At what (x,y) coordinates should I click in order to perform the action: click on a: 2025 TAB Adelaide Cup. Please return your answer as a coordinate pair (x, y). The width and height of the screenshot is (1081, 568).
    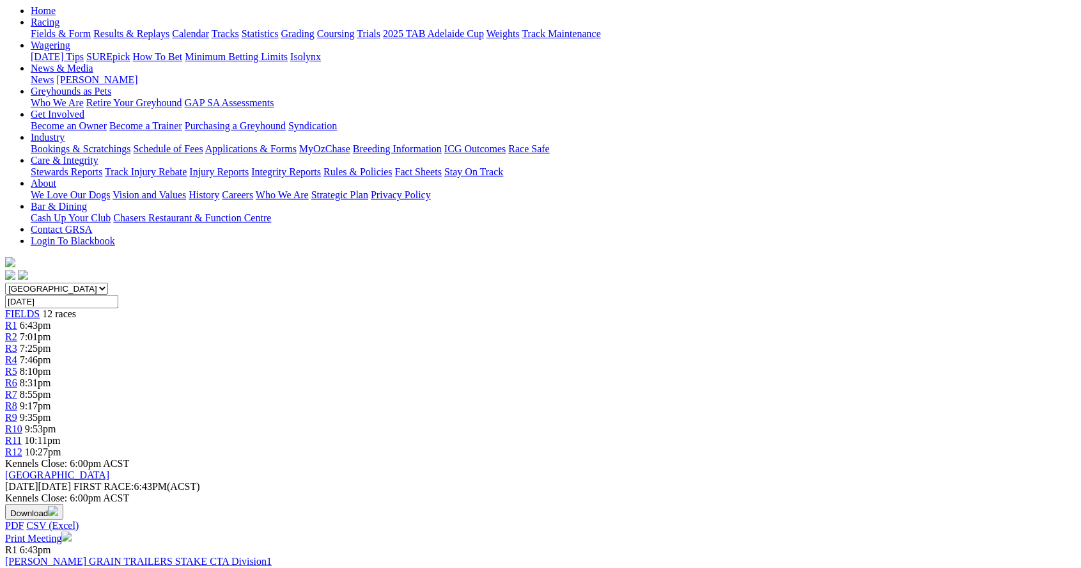
    Looking at the image, I should click on (433, 33).